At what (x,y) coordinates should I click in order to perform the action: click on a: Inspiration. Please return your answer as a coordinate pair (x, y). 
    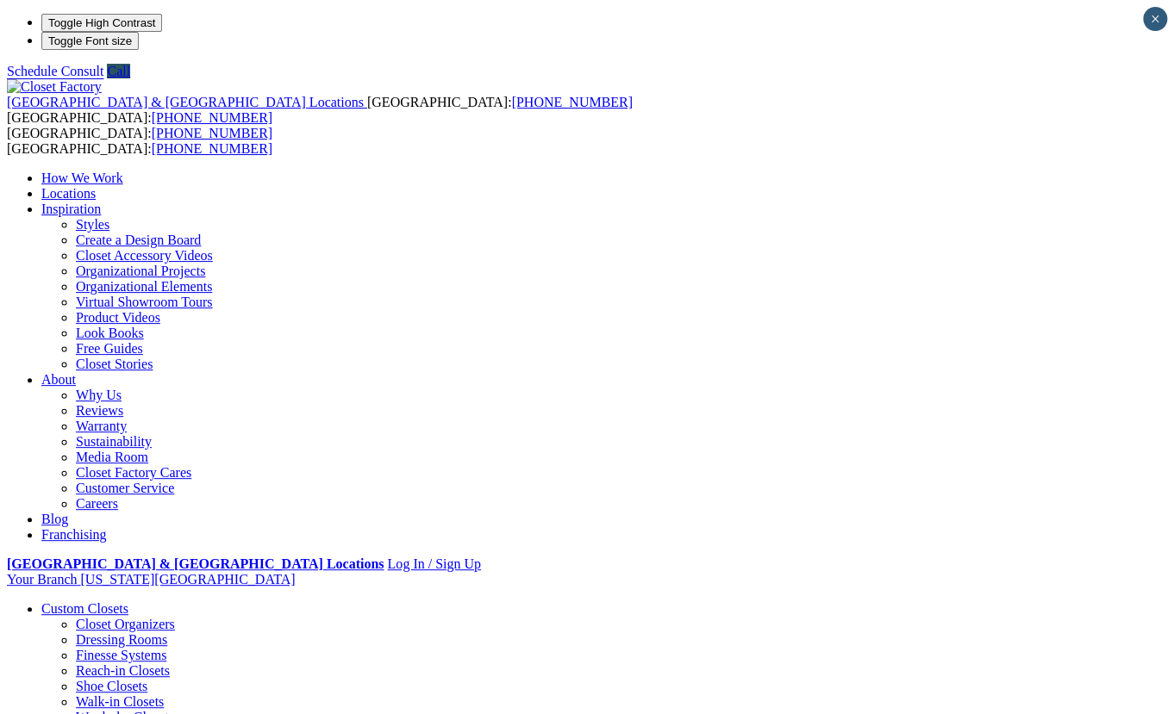
    Looking at the image, I should click on (71, 209).